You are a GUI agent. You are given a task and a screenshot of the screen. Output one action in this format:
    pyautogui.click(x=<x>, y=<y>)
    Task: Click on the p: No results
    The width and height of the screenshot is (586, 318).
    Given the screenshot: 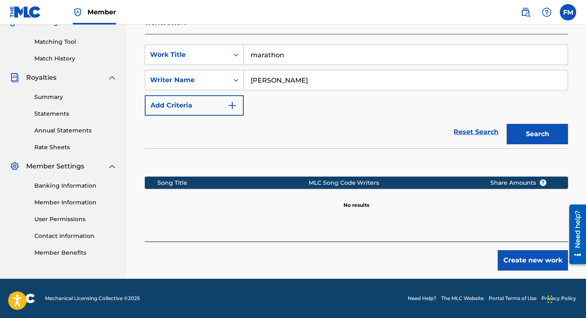 What is the action you would take?
    pyautogui.click(x=356, y=200)
    